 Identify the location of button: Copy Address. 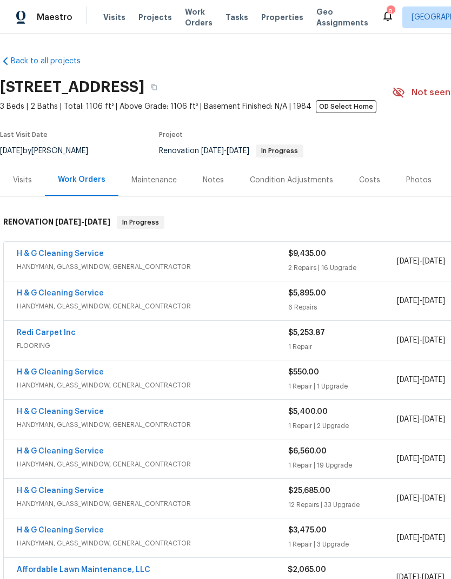
(154, 87).